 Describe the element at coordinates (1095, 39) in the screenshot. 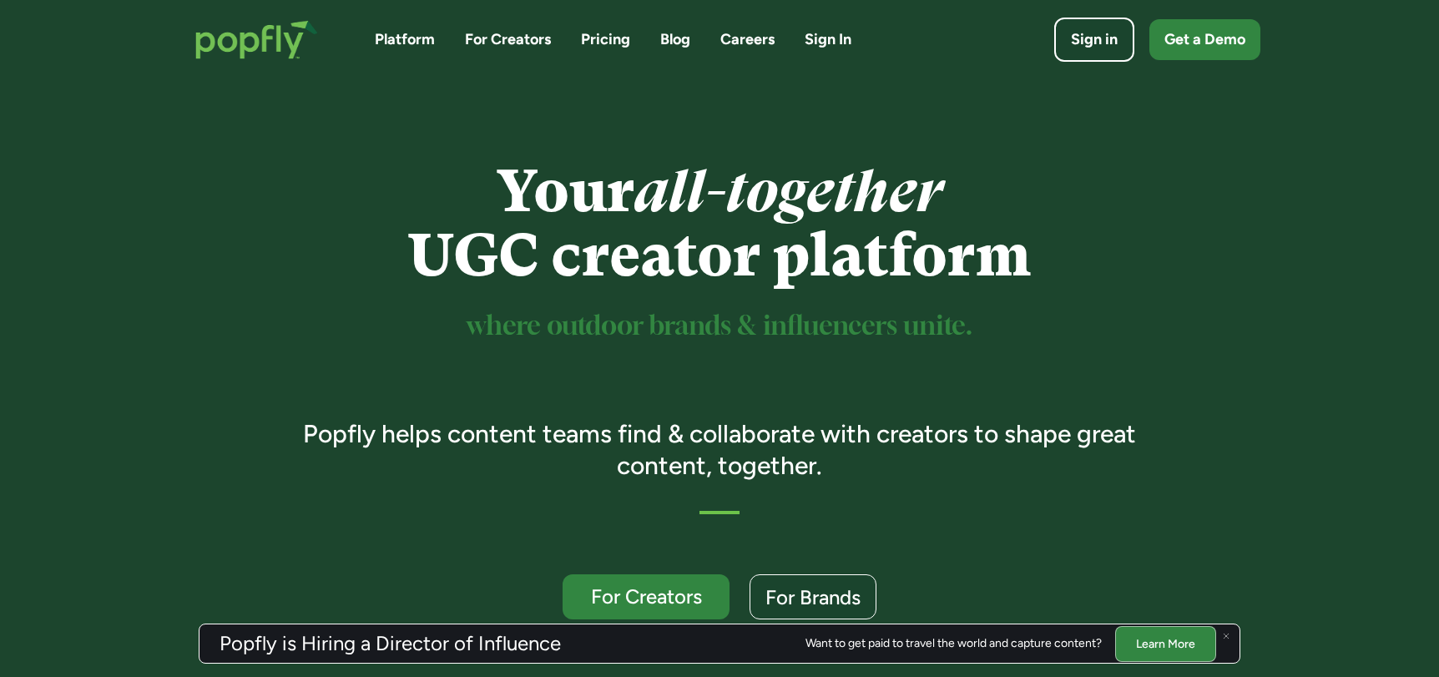

I see `div: Sign in` at that location.